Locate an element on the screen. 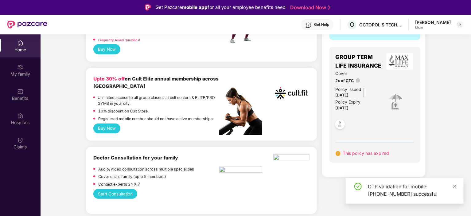  span: GROUP TERM LIFE INSURANCE is located at coordinates (360, 61).